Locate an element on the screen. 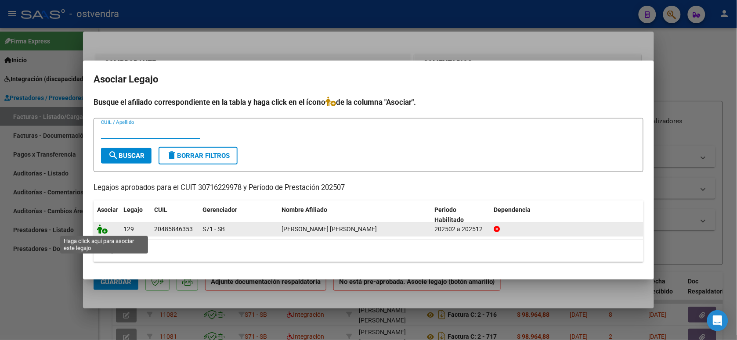 The height and width of the screenshot is (340, 737). div: 202502 a 202512 is located at coordinates (461, 229).